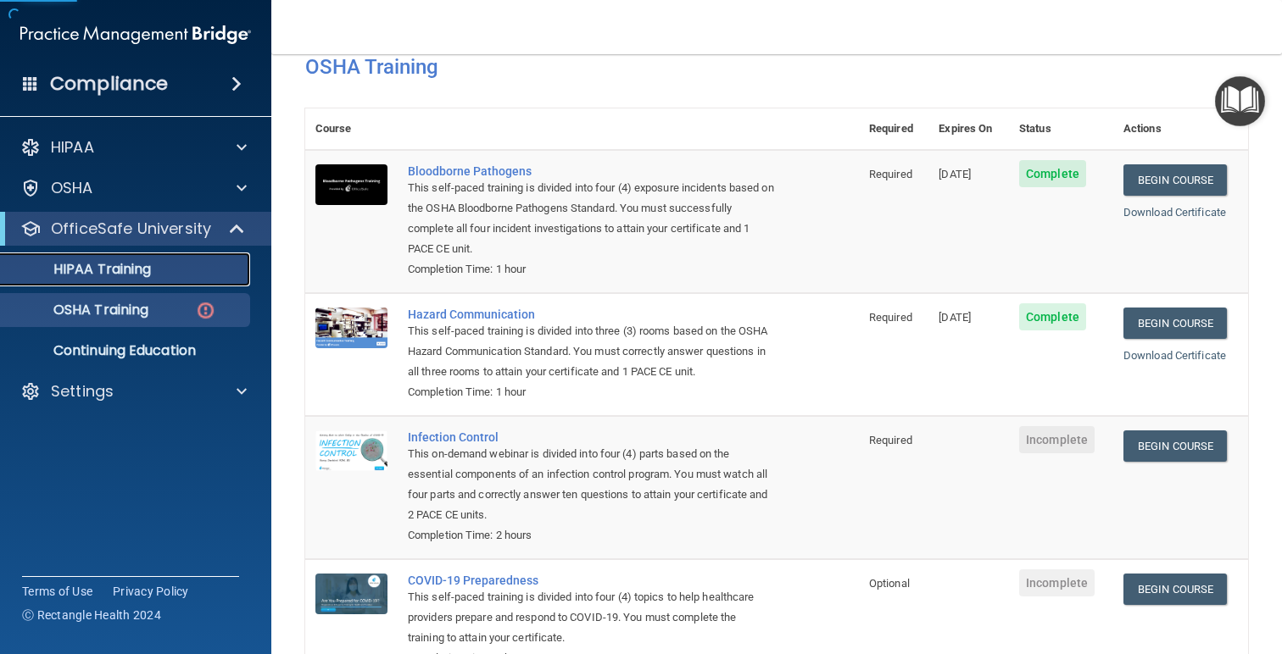 Image resolution: width=1282 pixels, height=654 pixels. What do you see at coordinates (131, 229) in the screenshot?
I see `p: OfficeSafe University` at bounding box center [131, 229].